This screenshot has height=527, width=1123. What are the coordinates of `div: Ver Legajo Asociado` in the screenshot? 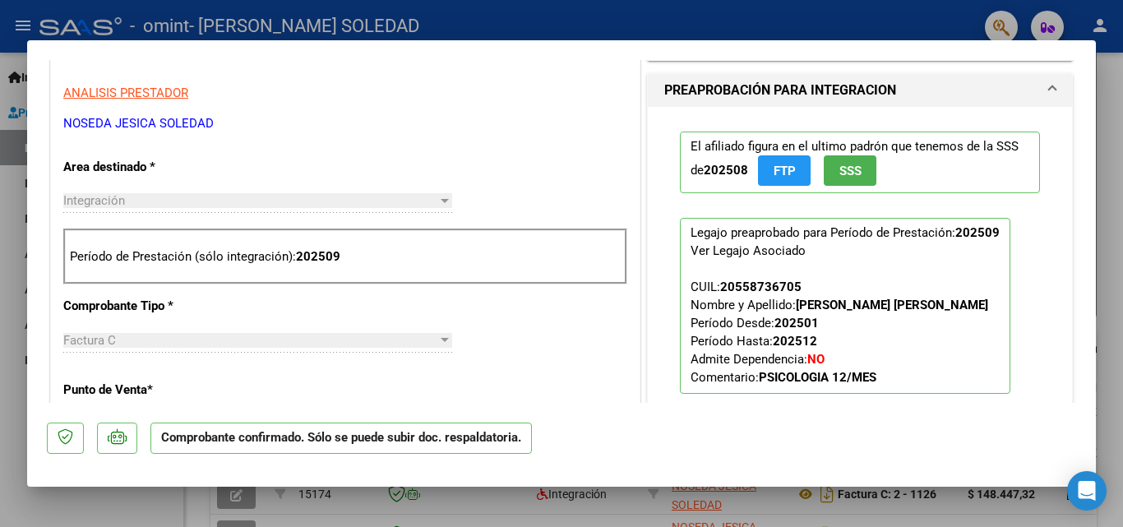 It's located at (748, 251).